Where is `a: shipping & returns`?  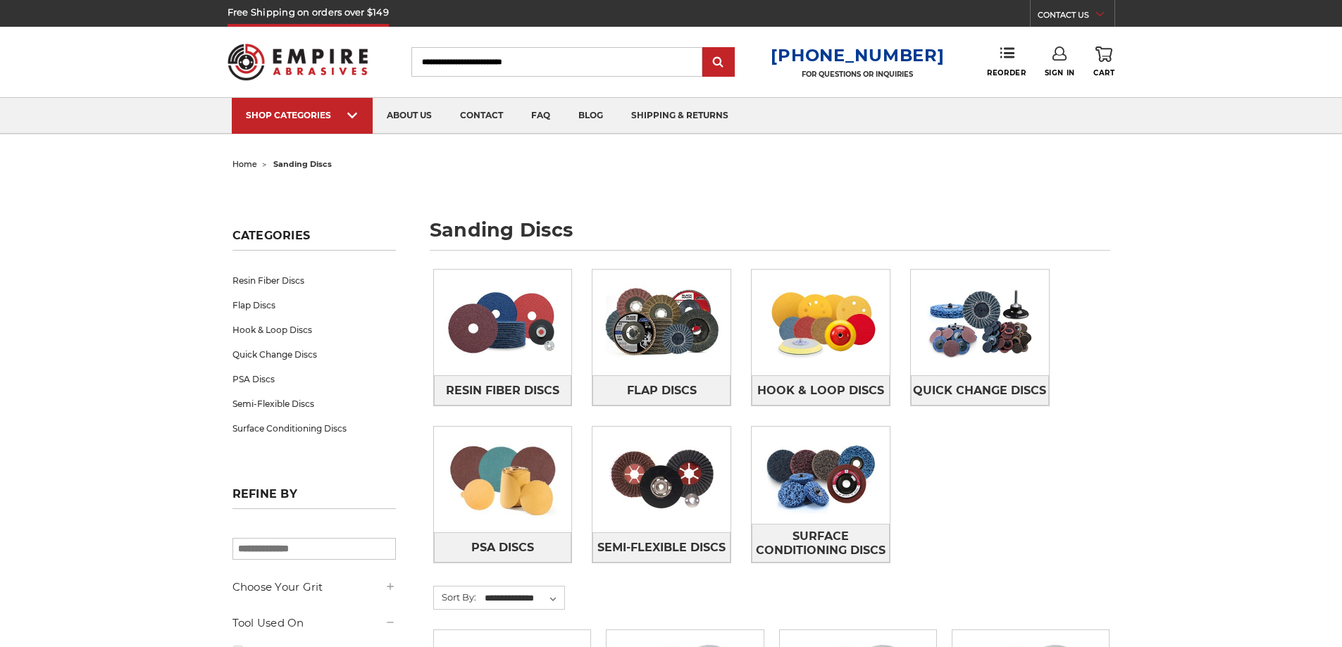
a: shipping & returns is located at coordinates (680, 116).